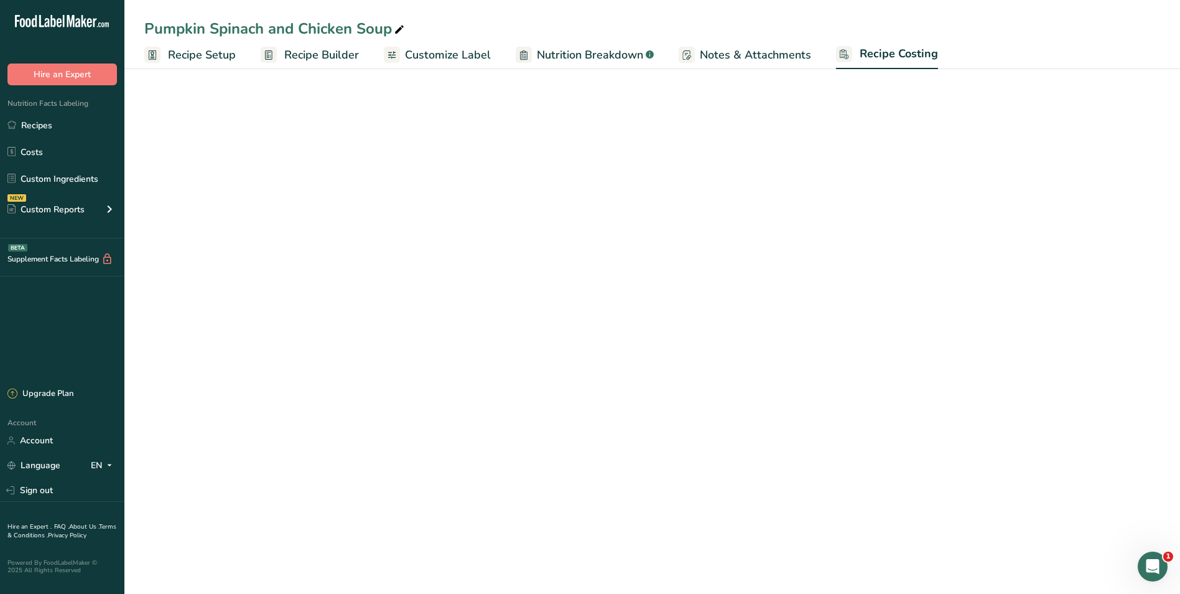 This screenshot has height=594, width=1180. Describe the element at coordinates (62, 526) in the screenshot. I see `a: FAQ .` at that location.